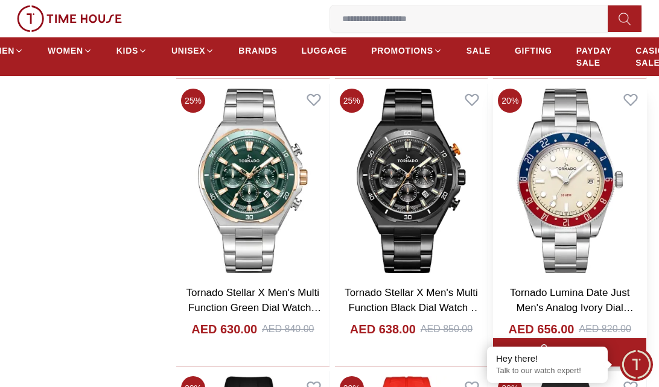  Describe the element at coordinates (510, 101) in the screenshot. I see `span: 20 %` at that location.